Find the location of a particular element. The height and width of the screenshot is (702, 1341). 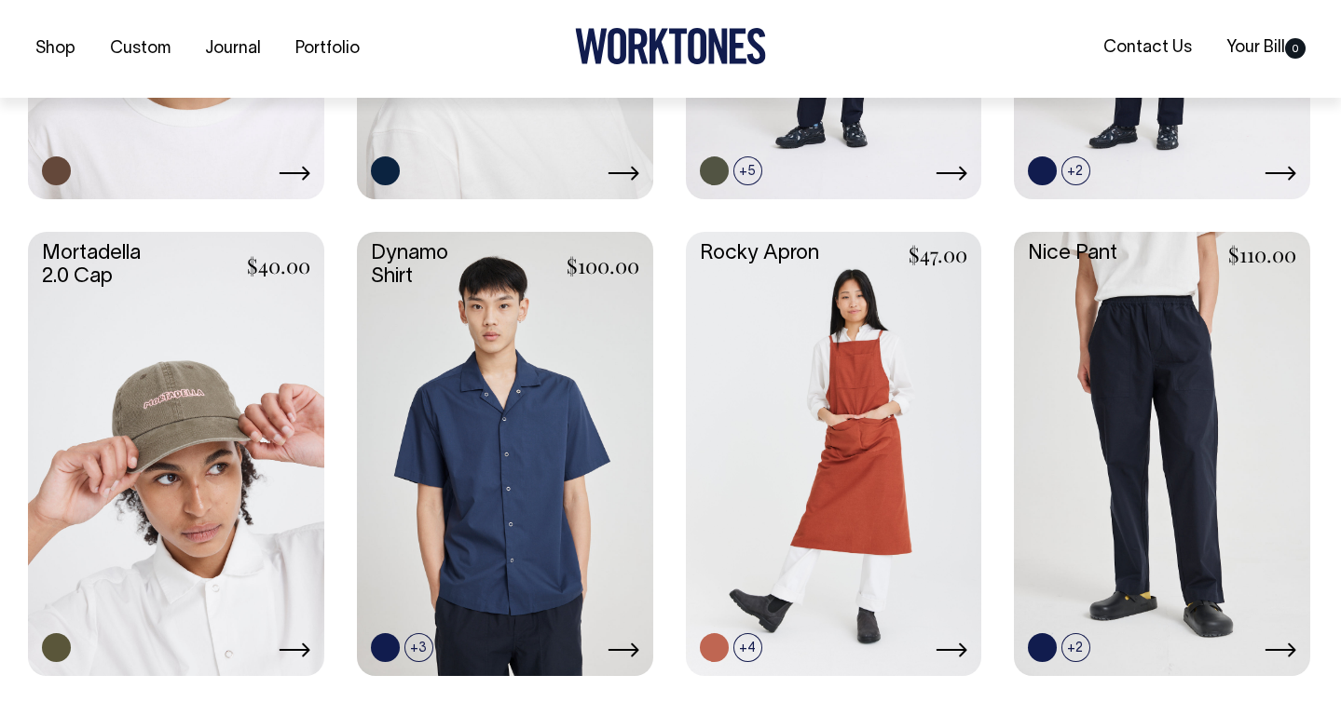

a: Custom is located at coordinates (140, 48).